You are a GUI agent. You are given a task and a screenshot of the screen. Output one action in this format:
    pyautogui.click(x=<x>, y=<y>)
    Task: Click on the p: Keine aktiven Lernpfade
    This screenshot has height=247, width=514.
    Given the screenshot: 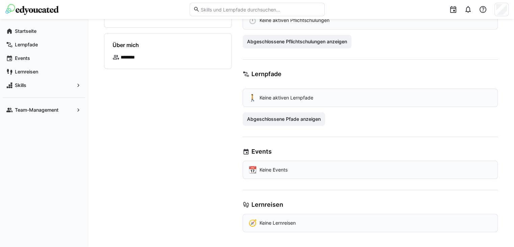 What is the action you would take?
    pyautogui.click(x=286, y=98)
    